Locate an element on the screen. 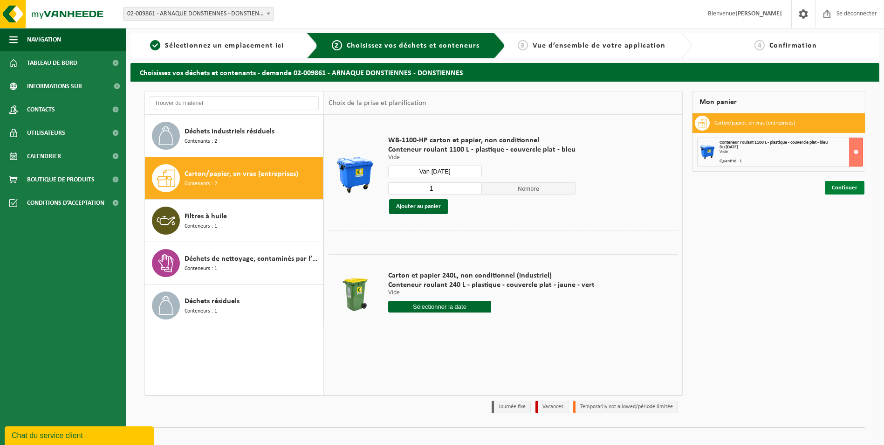 This screenshot has width=884, height=445. span: WB-1100-HP carton et papier, non conditionnel is located at coordinates (482, 140).